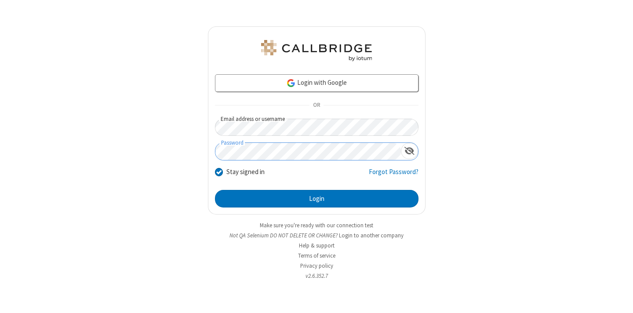  I want to click on a: Login with Google, so click(317, 83).